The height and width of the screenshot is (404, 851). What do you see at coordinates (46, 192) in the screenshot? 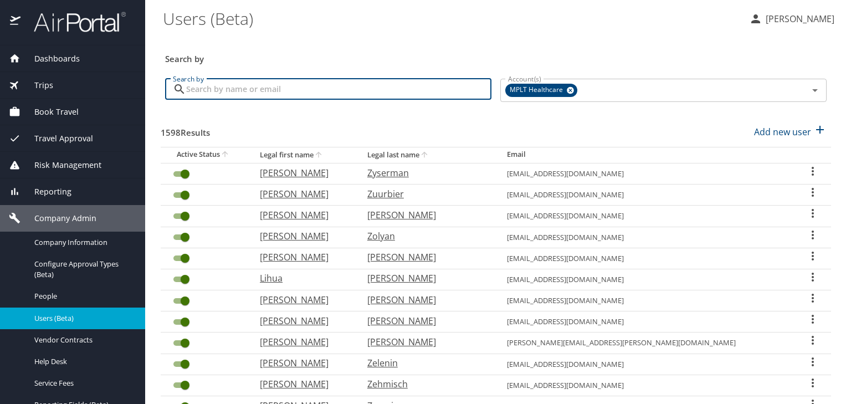
I see `span: Reporting` at bounding box center [46, 192].